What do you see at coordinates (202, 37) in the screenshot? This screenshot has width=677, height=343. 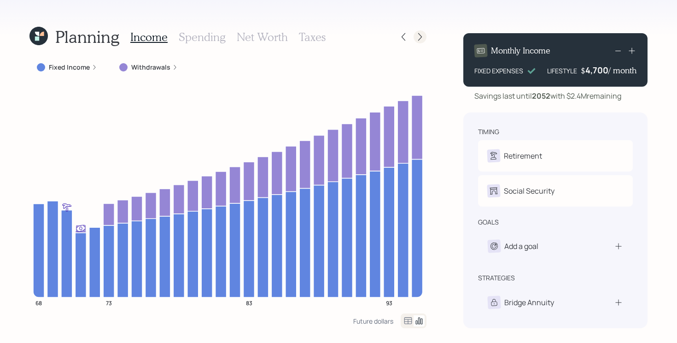 I see `h3: Spending` at bounding box center [202, 37].